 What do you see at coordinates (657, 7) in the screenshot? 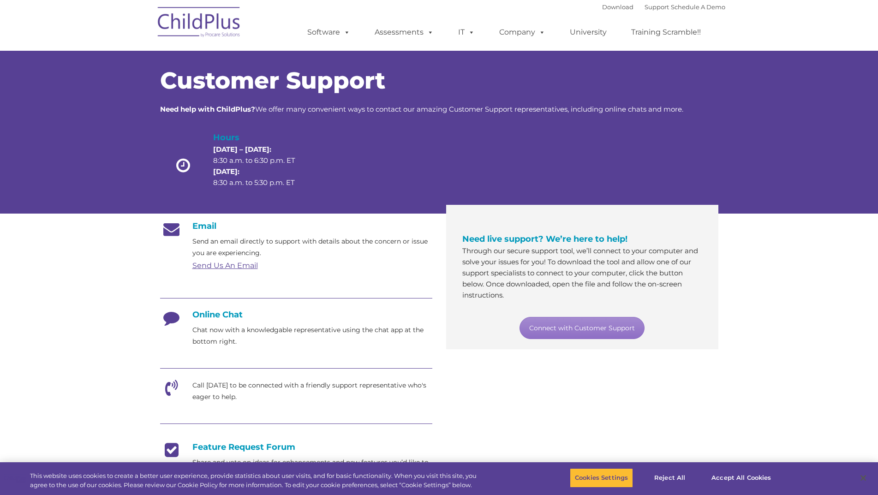
I see `a: Support` at bounding box center [657, 7].